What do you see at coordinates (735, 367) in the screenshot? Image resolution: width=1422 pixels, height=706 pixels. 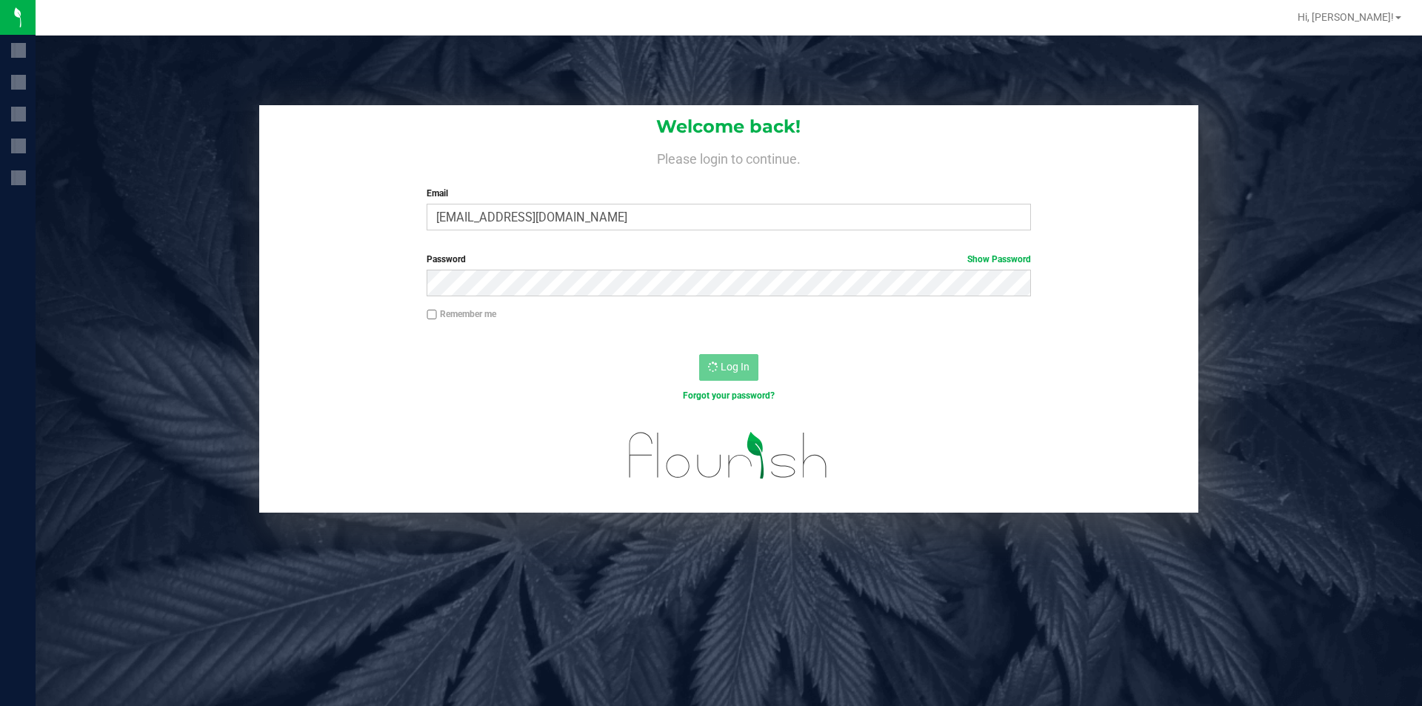 I see `span: Log In` at bounding box center [735, 367].